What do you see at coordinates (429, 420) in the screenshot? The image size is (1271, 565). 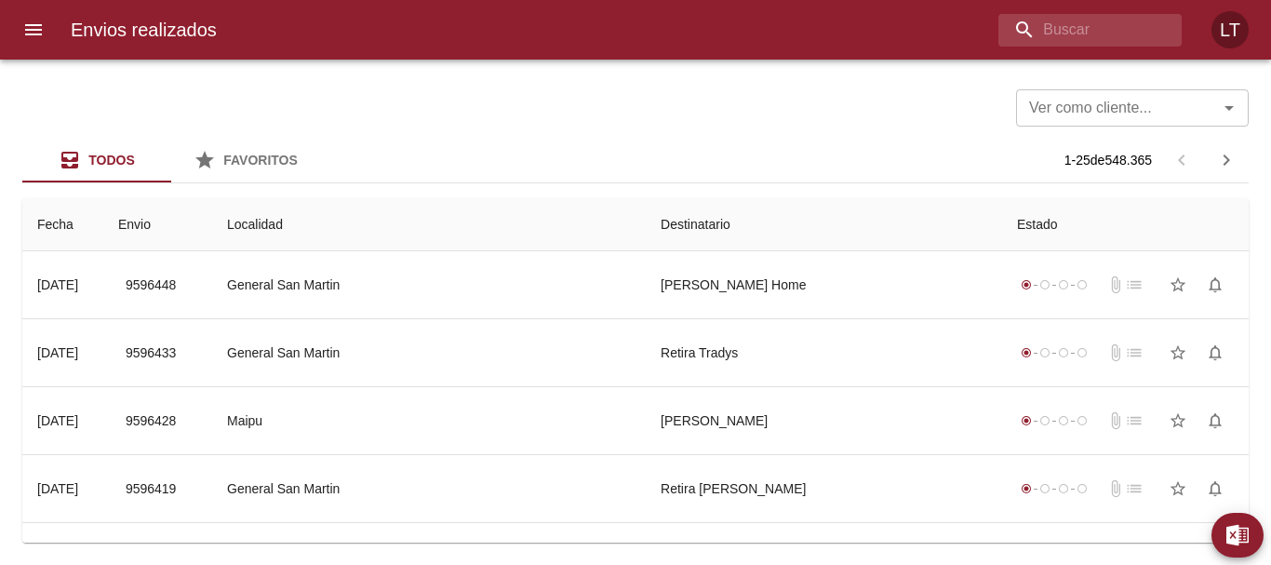 I see `td: Maipu` at bounding box center [429, 420].